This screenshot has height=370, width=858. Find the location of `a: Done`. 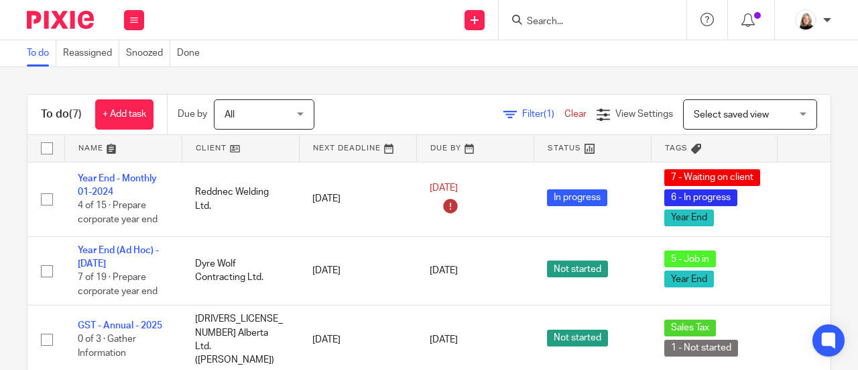

a: Done is located at coordinates (192, 53).